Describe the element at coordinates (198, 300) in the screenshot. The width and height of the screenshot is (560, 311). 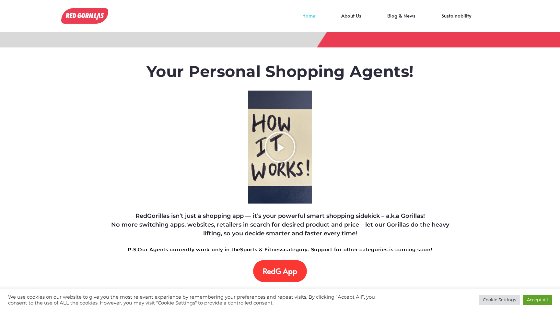
I see `div: We use cookies on our website to give you the most relevant experience by remembering your prefer...` at that location.